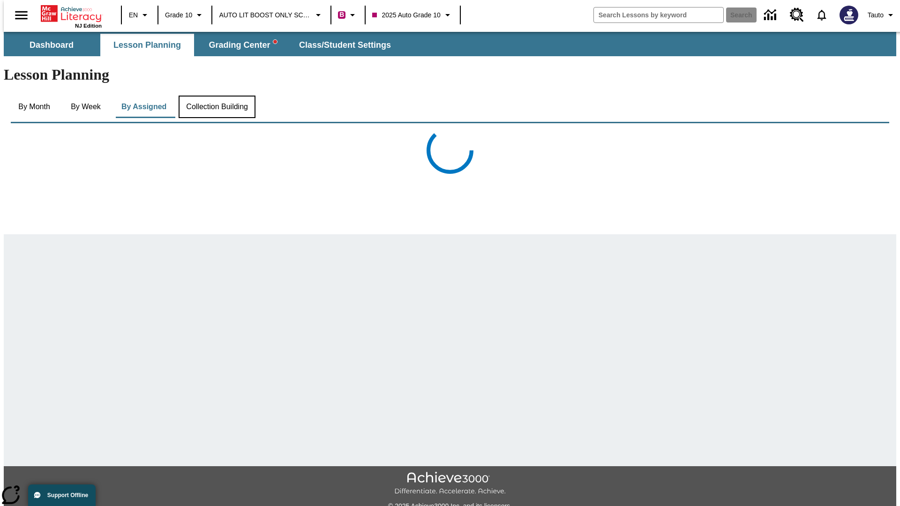 This screenshot has height=506, width=900. I want to click on button: Support Offline, so click(62, 495).